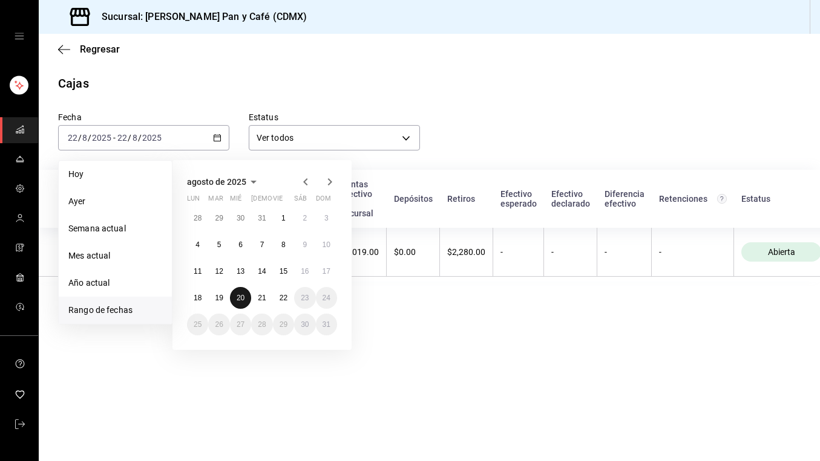 Image resolution: width=820 pixels, height=461 pixels. Describe the element at coordinates (278, 201) in the screenshot. I see `abbr: viernes` at that location.